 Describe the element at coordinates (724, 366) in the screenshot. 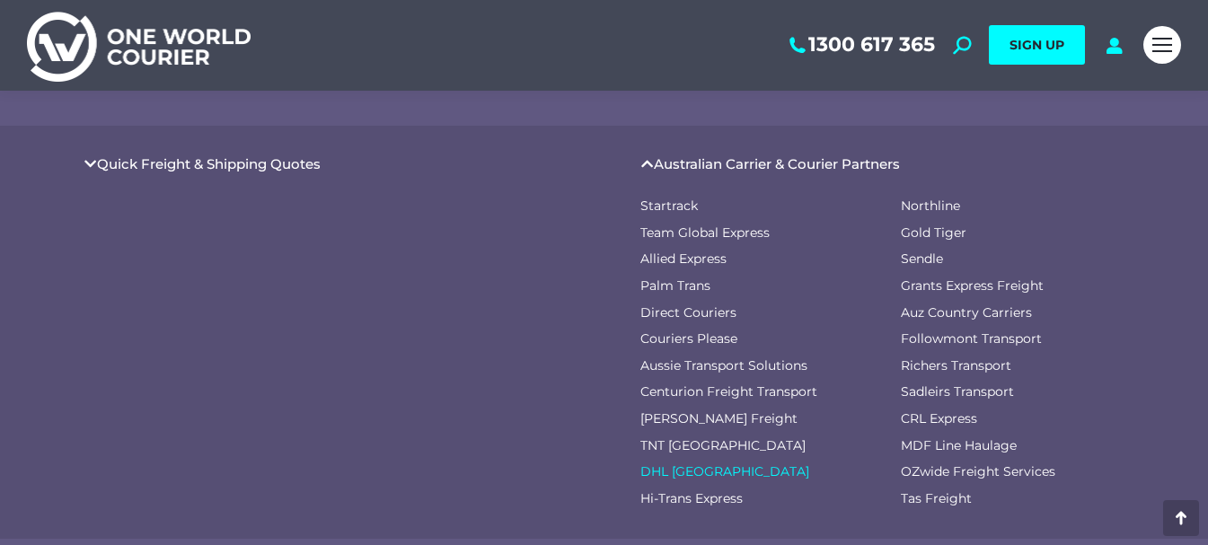

I see `span: Aussie Transport Solutions` at that location.